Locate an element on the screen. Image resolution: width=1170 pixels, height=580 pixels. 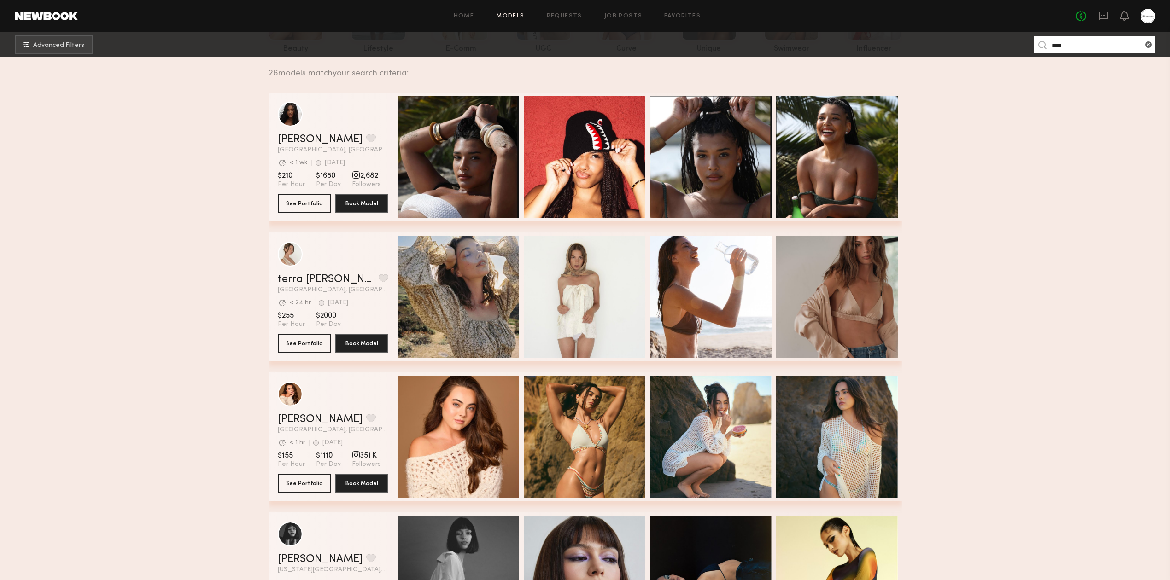
div: 26 models match your search criteria: is located at coordinates (581, 68).